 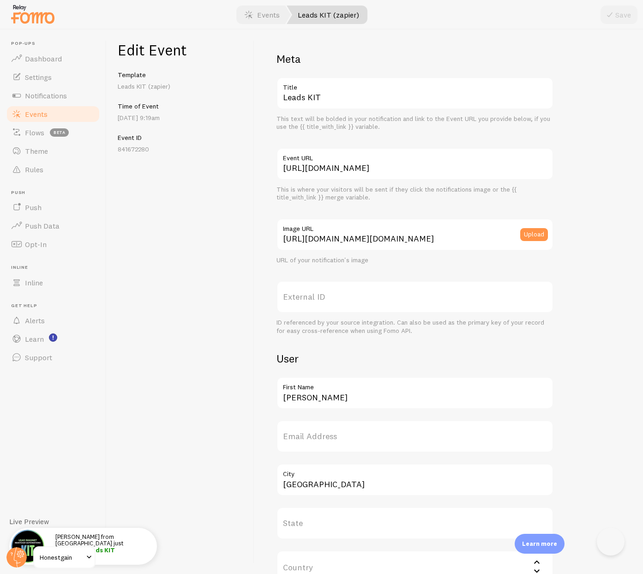 I want to click on span: Support, so click(x=38, y=357).